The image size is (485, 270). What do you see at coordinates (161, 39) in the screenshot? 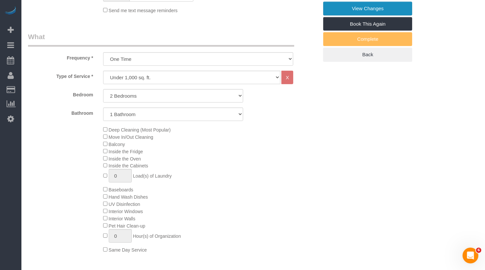
I see `legend: What` at bounding box center [161, 39].